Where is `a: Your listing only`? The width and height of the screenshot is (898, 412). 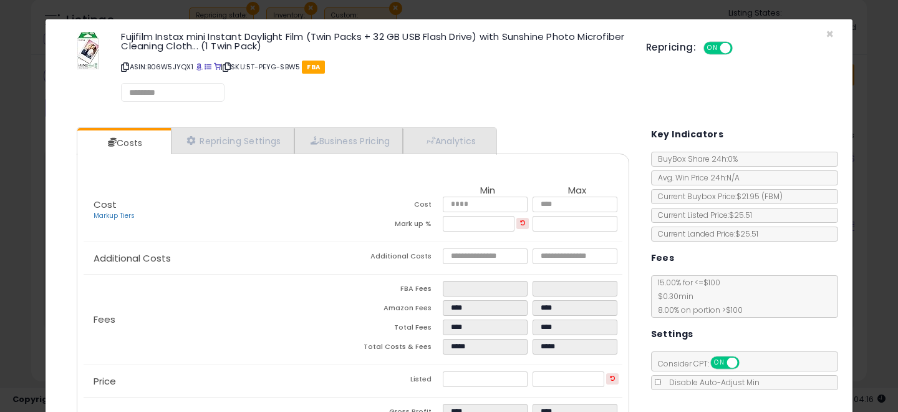 a: Your listing only is located at coordinates (217, 67).